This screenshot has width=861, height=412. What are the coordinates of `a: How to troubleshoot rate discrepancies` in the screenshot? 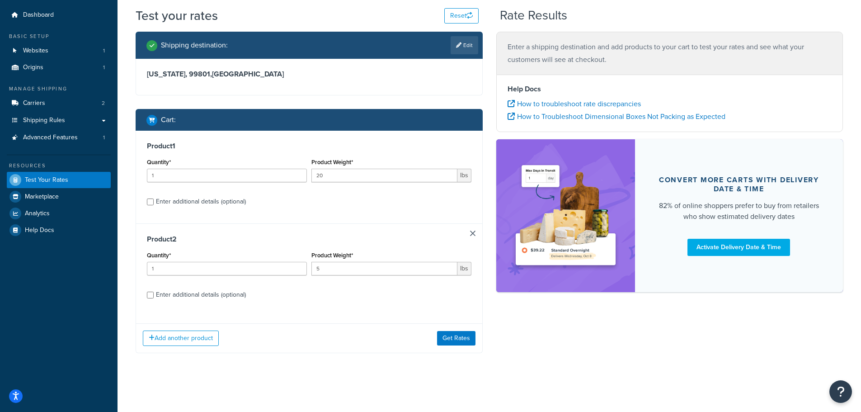 It's located at (574, 103).